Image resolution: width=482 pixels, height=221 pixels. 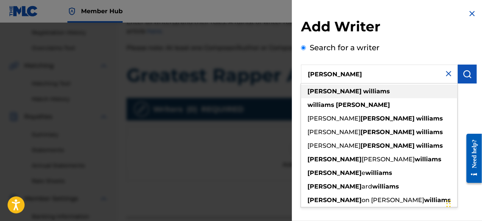 I want to click on img: Search Works, so click(x=467, y=74).